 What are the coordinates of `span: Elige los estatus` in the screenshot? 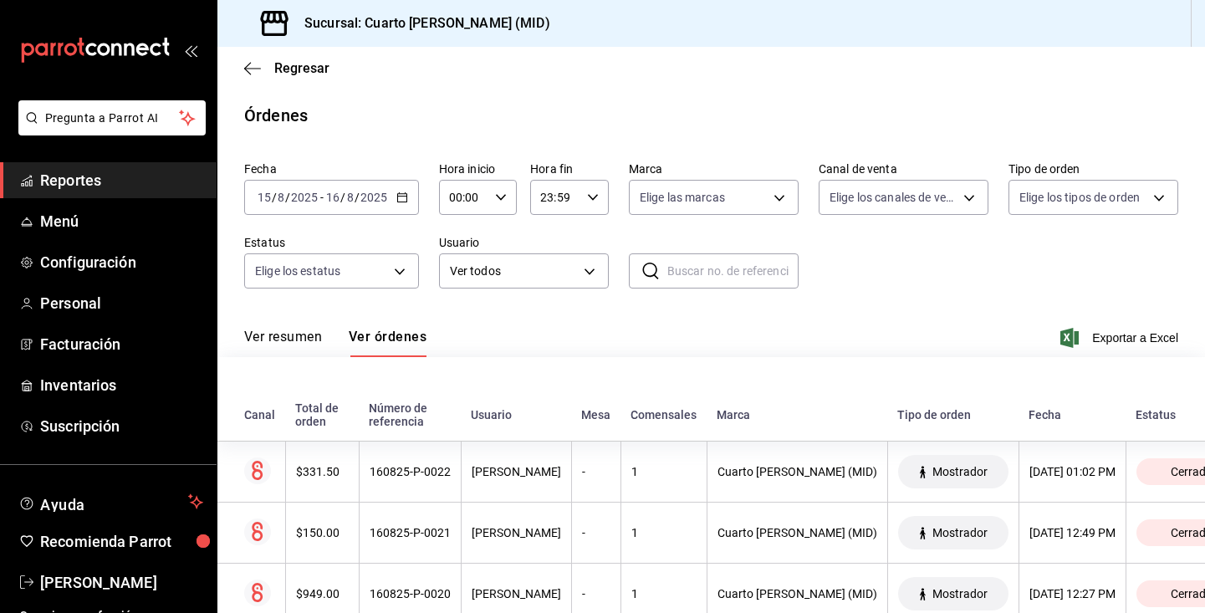 It's located at (298, 271).